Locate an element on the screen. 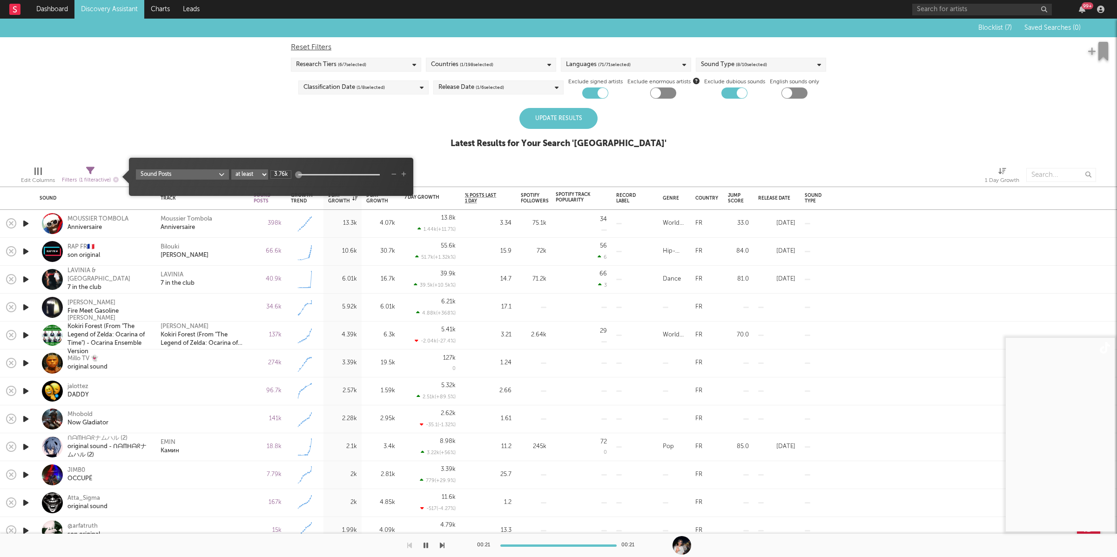  div: Jump Score is located at coordinates (736, 198).